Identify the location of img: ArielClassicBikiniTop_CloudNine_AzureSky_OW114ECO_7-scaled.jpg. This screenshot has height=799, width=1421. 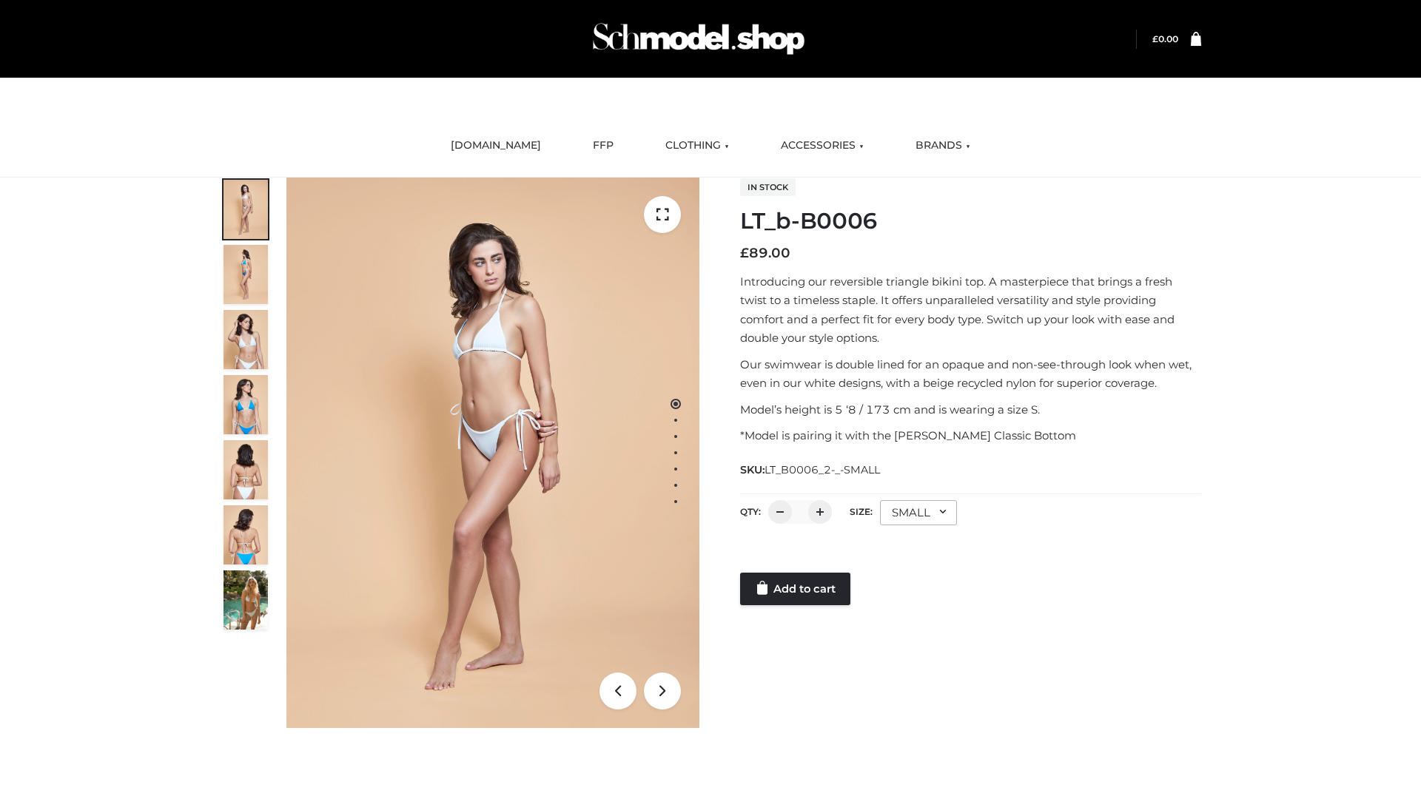
(246, 470).